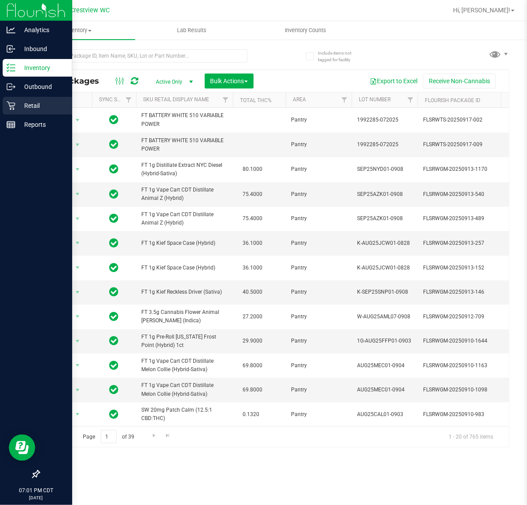 The image size is (527, 505). I want to click on span: FLSRWGM-20250913-152, so click(466, 268).